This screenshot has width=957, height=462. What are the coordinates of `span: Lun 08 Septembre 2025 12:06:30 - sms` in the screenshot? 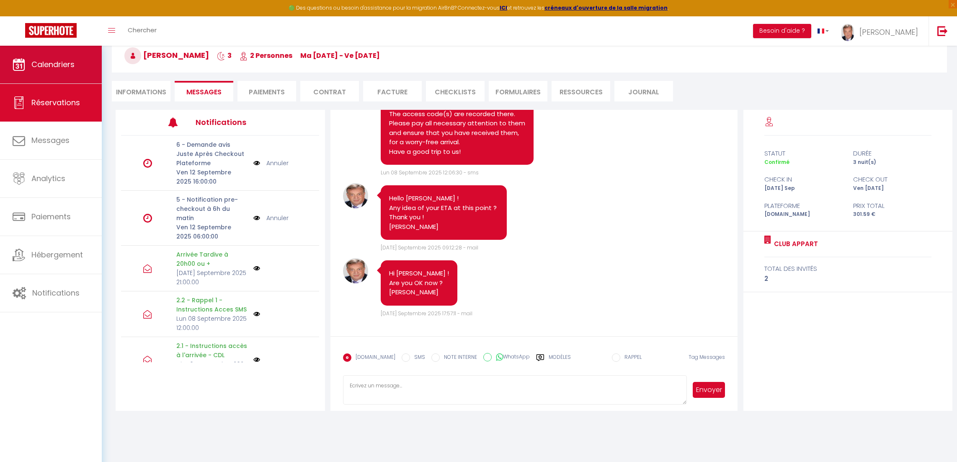 It's located at (430, 172).